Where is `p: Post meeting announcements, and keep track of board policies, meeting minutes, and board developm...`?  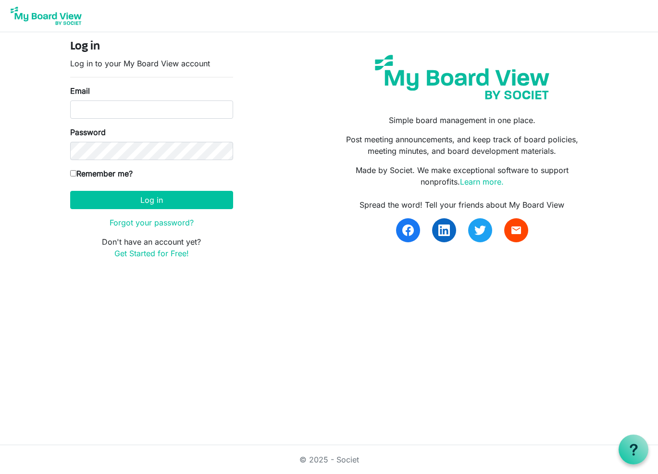 p: Post meeting announcements, and keep track of board policies, meeting minutes, and board developm... is located at coordinates (462, 145).